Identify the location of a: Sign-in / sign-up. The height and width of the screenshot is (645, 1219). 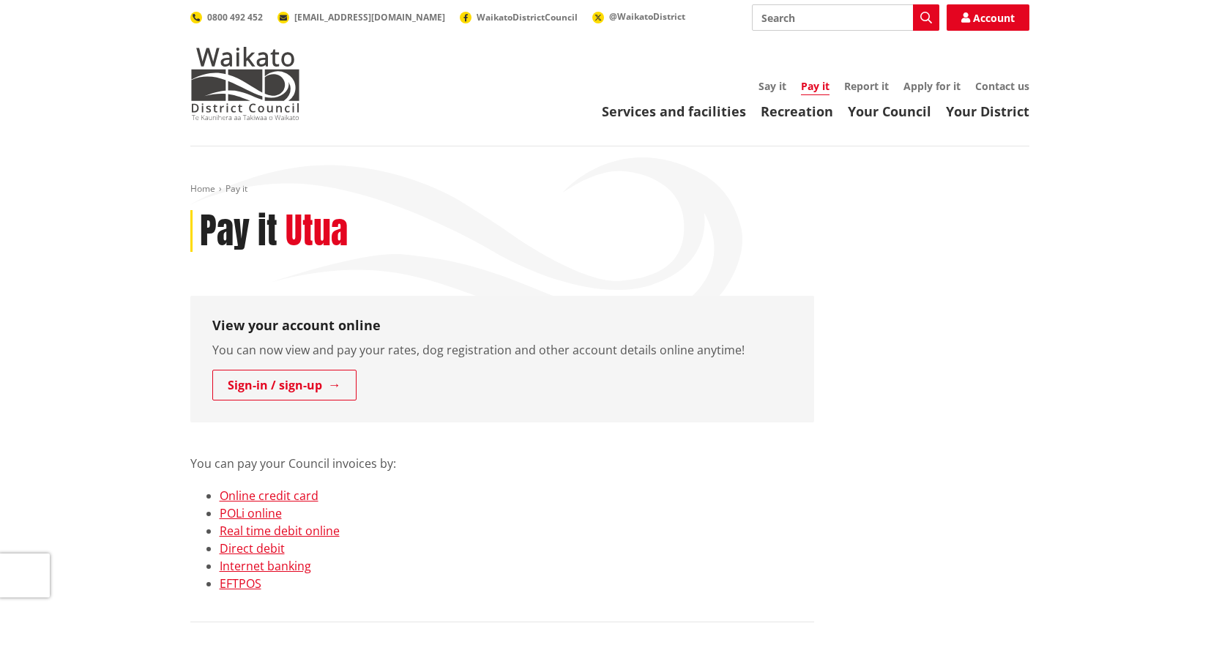
(284, 385).